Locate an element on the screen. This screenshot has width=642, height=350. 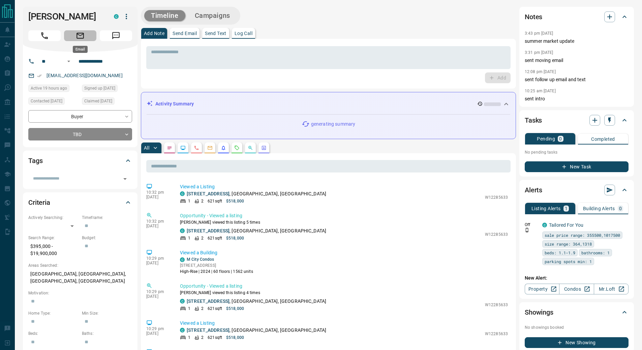
h2: Showings is located at coordinates (539, 312).